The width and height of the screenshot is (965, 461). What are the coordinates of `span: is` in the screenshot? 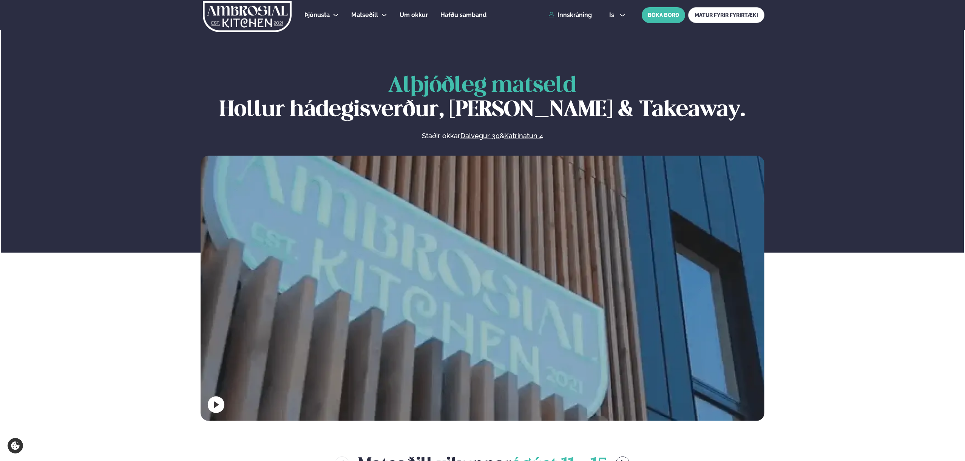 It's located at (613, 15).